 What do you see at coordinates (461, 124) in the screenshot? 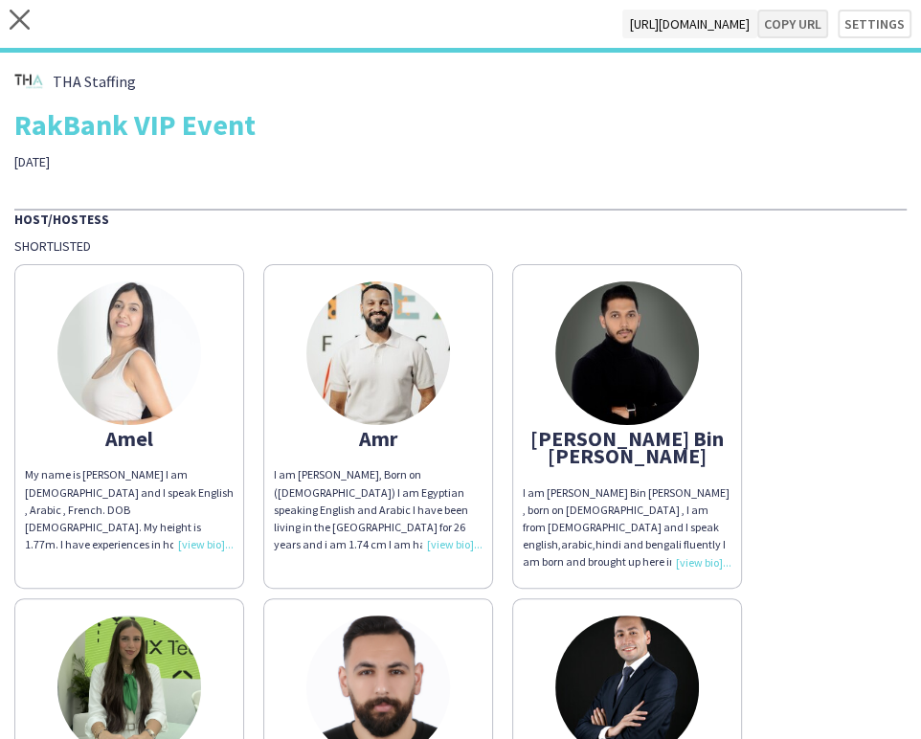
I see `div: RakBank VIP Event` at bounding box center [461, 124].